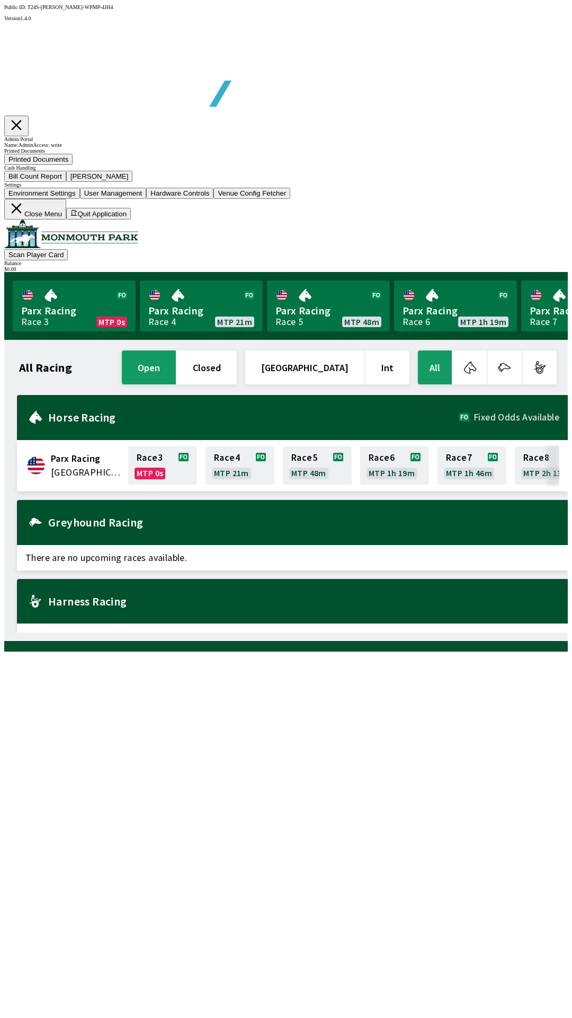 The width and height of the screenshot is (572, 1018). I want to click on a: Parx RacingRace 6MTP 1h 19m, so click(456, 306).